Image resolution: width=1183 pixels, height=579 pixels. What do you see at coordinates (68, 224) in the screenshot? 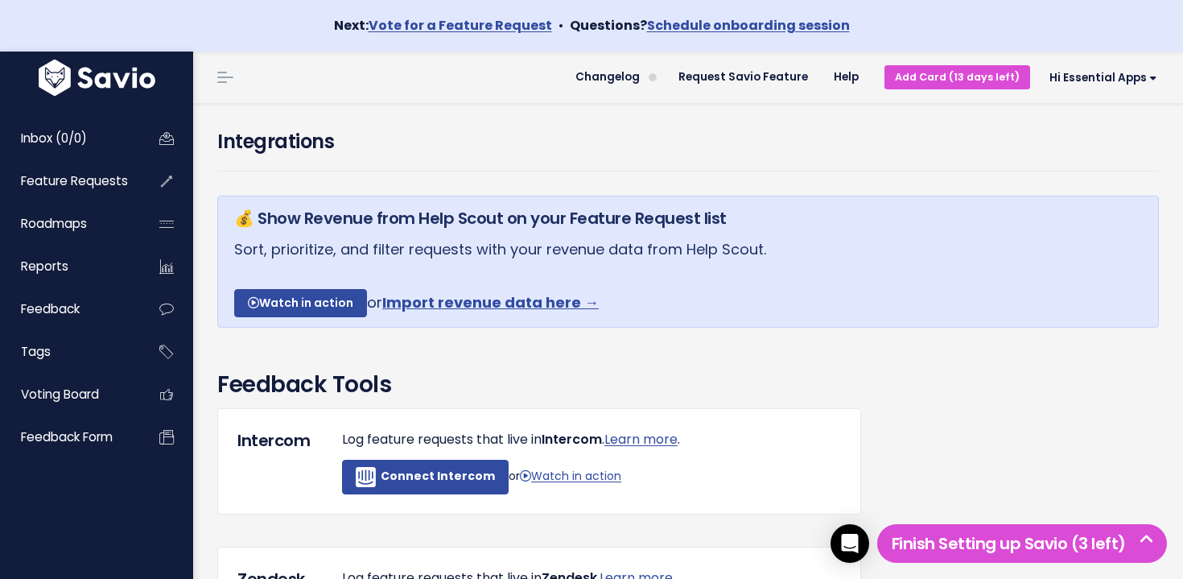
I see `a: Roadmaps` at bounding box center [68, 224].